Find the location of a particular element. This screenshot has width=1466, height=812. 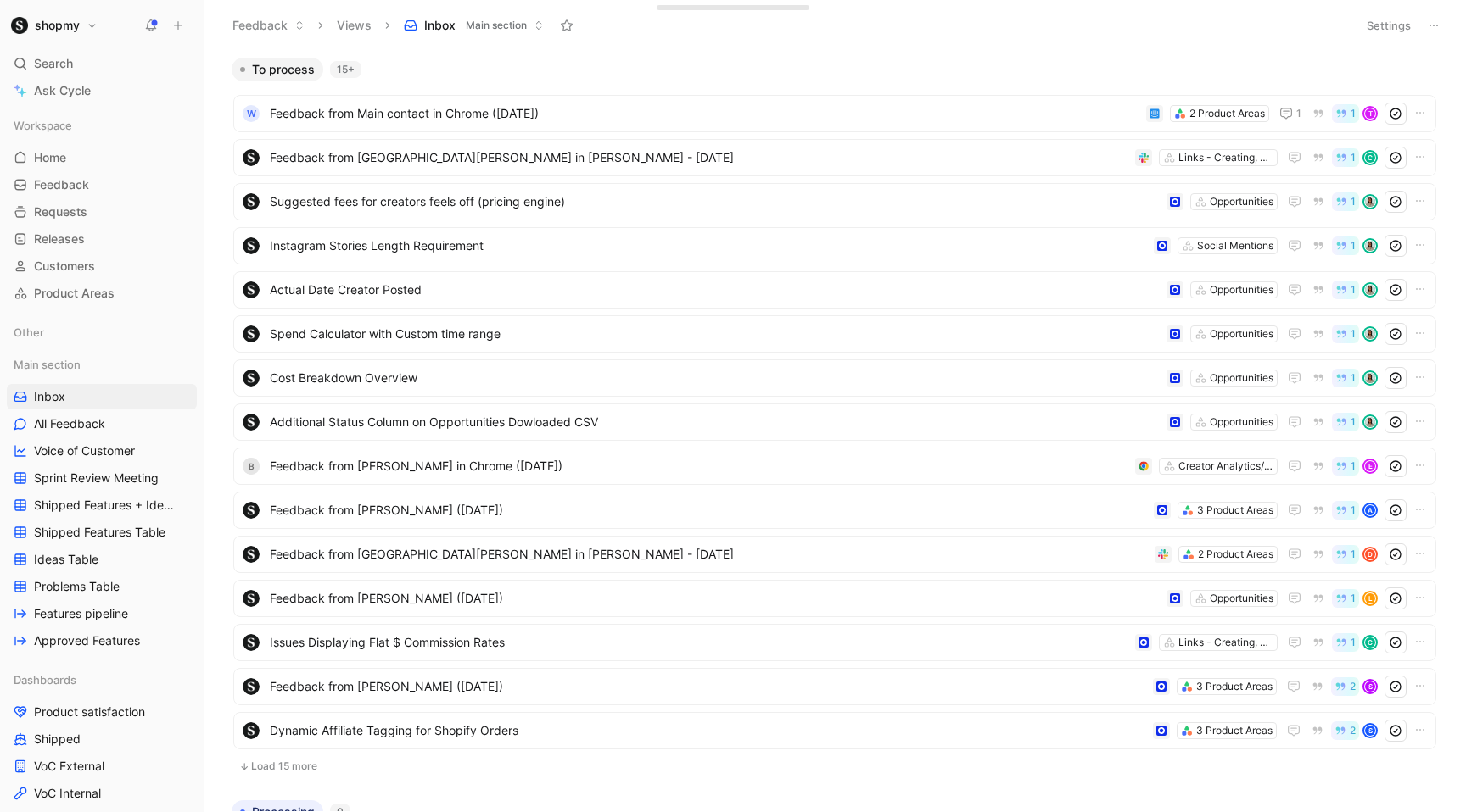

a: logoSpend Calculator with Custom time rangeOpportunities1avatar is located at coordinates (835, 335).